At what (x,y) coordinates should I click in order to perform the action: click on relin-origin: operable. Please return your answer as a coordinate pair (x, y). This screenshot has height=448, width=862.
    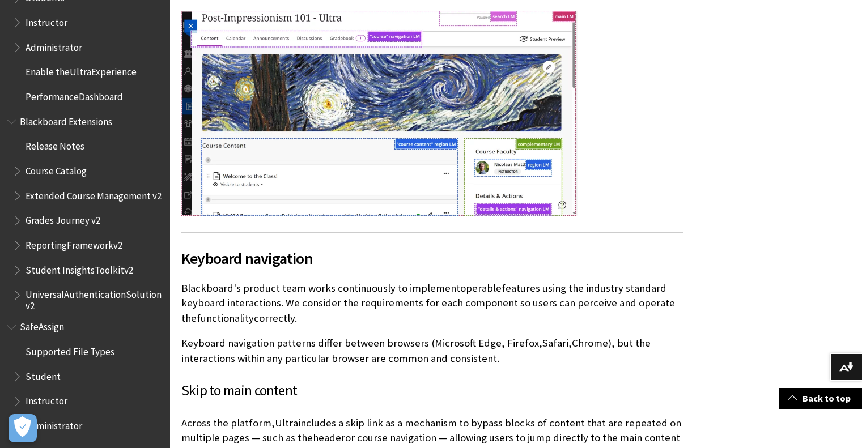
    Looking at the image, I should click on (481, 288).